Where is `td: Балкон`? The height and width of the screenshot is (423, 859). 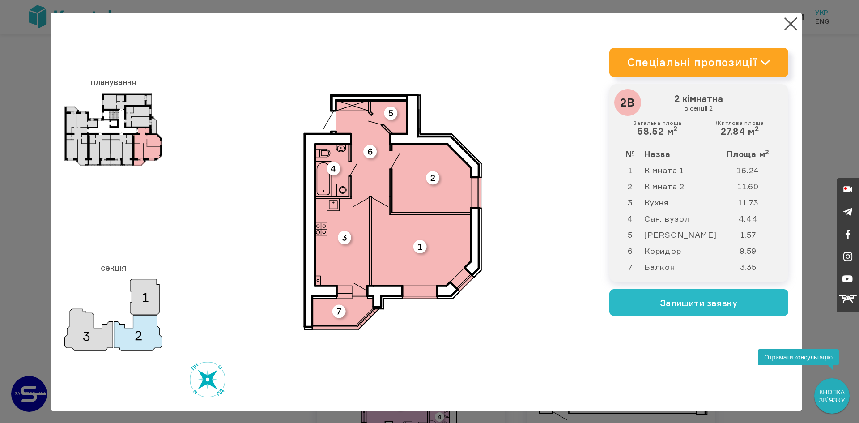 td: Балкон is located at coordinates (683, 267).